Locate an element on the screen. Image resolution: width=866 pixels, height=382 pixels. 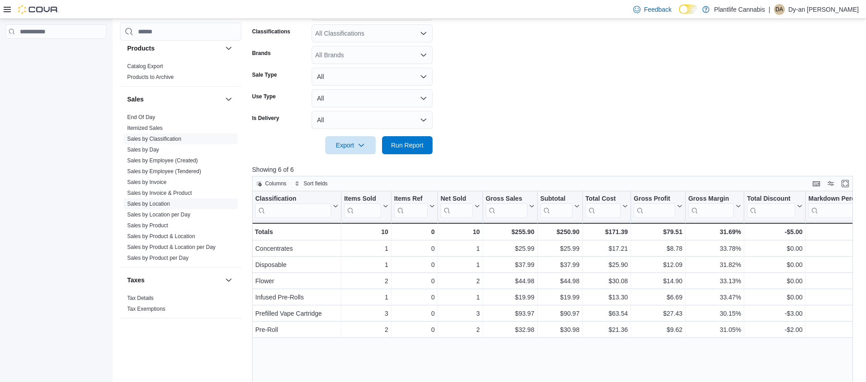
label: Sale Type is located at coordinates (264, 75).